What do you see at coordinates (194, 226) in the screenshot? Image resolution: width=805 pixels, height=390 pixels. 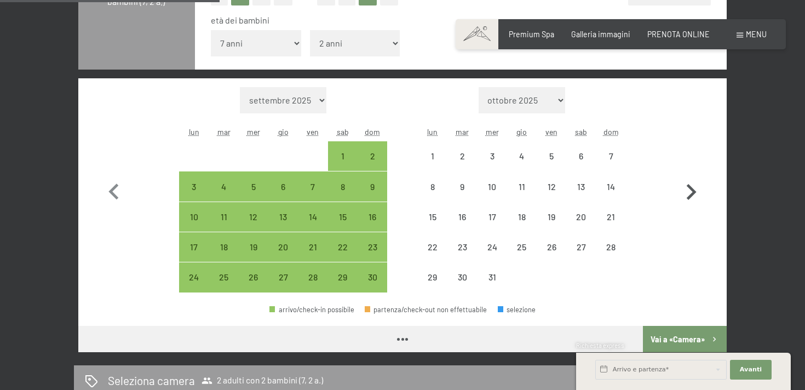 I see `div: 10` at bounding box center [194, 226].